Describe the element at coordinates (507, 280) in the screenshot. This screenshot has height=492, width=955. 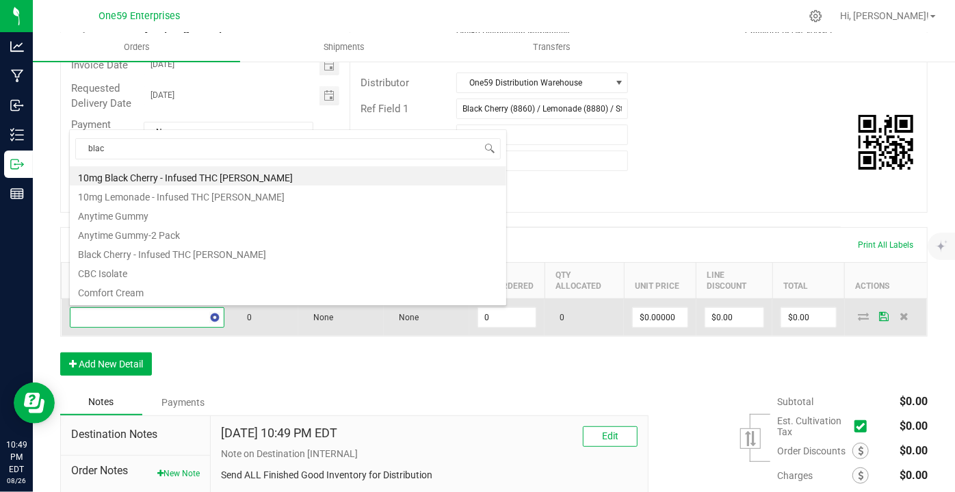
I see `th: Qty Ordered` at that location.